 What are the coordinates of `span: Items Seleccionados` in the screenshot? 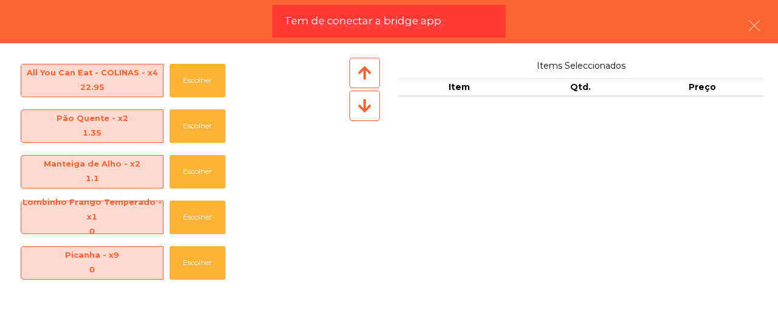 It's located at (580, 66).